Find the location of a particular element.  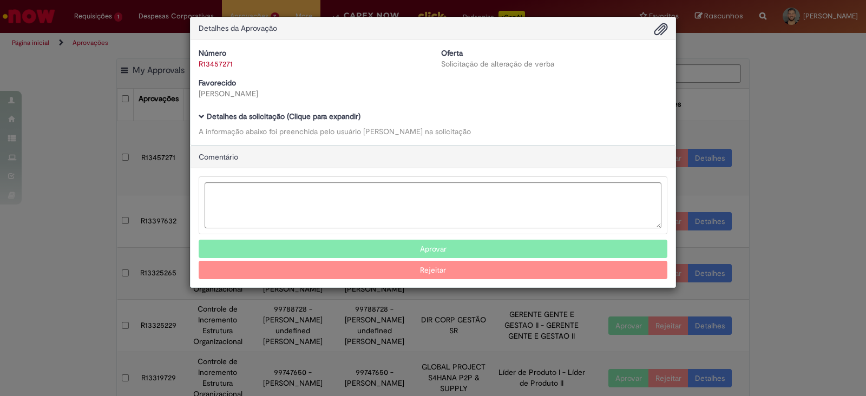

a: R13457271 is located at coordinates (215, 64).